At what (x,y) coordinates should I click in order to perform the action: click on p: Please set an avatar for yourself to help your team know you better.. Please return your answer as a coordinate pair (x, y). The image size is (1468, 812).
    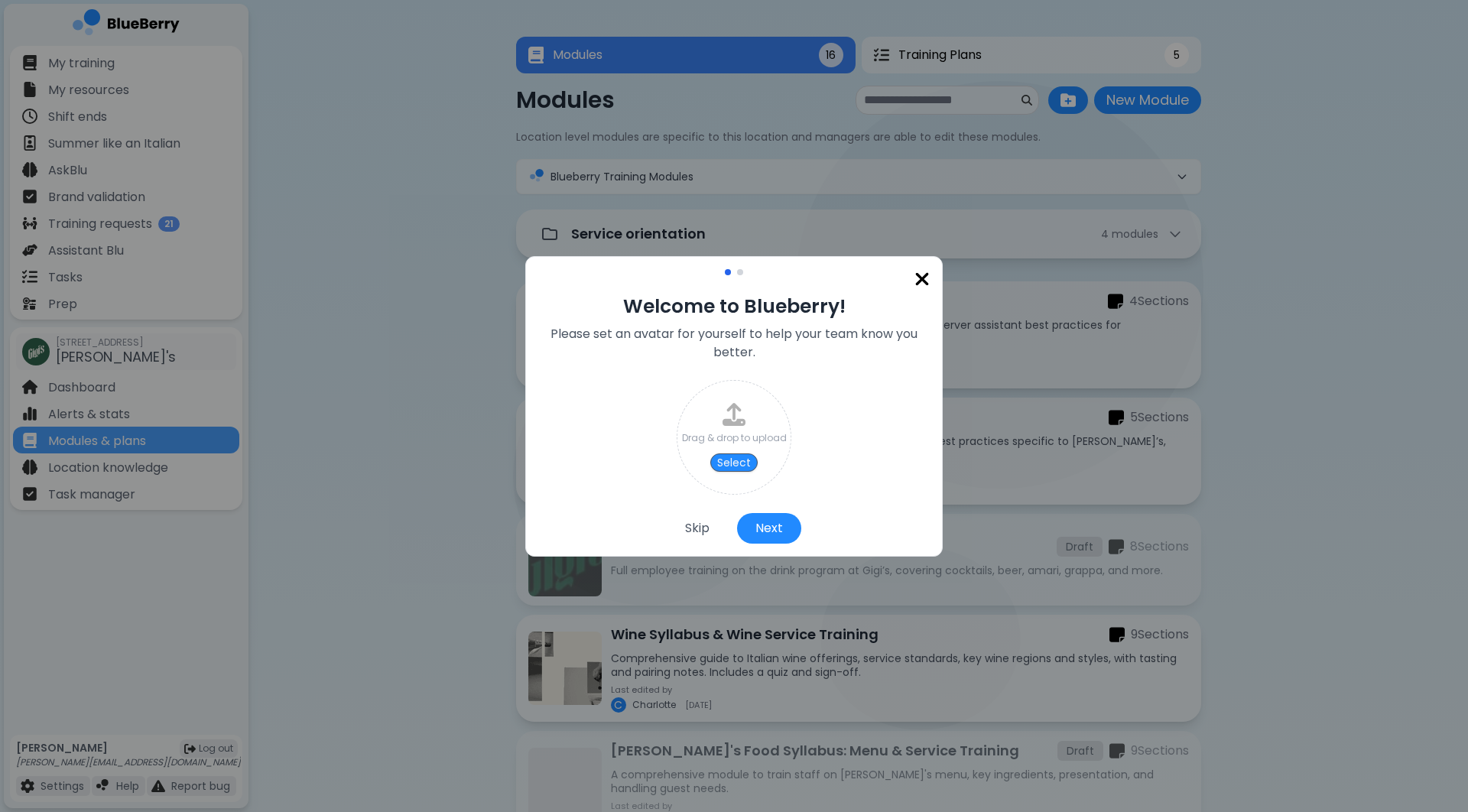
    Looking at the image, I should click on (734, 343).